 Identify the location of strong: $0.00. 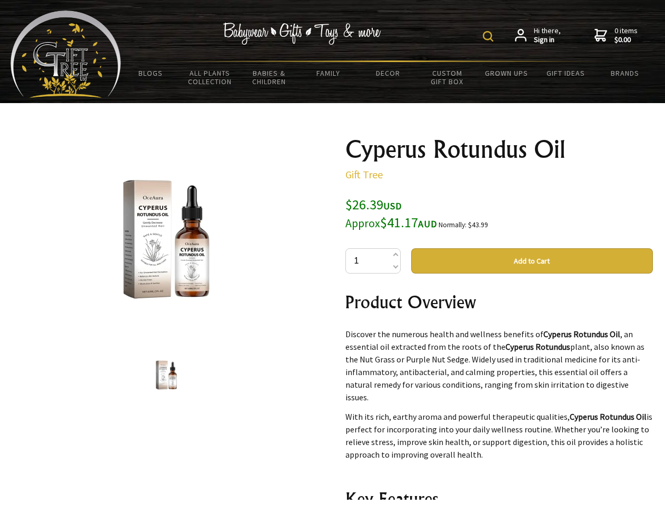
(626, 40).